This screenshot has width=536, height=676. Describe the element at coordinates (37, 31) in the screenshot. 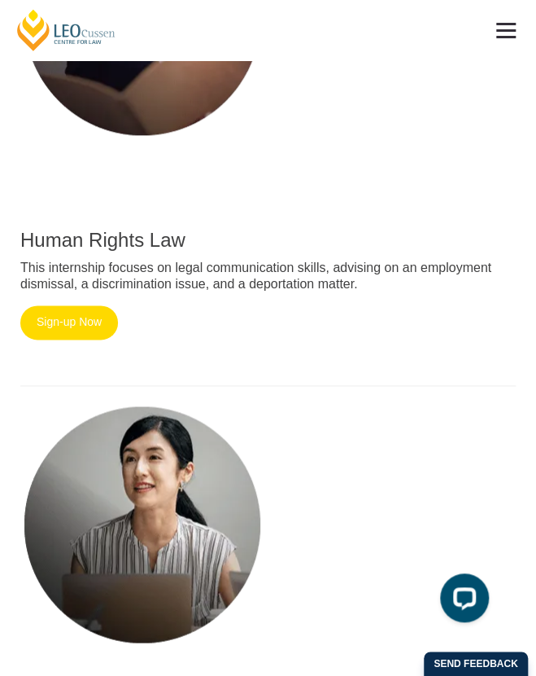

I see `button: Open LiveChat chat widget` at that location.